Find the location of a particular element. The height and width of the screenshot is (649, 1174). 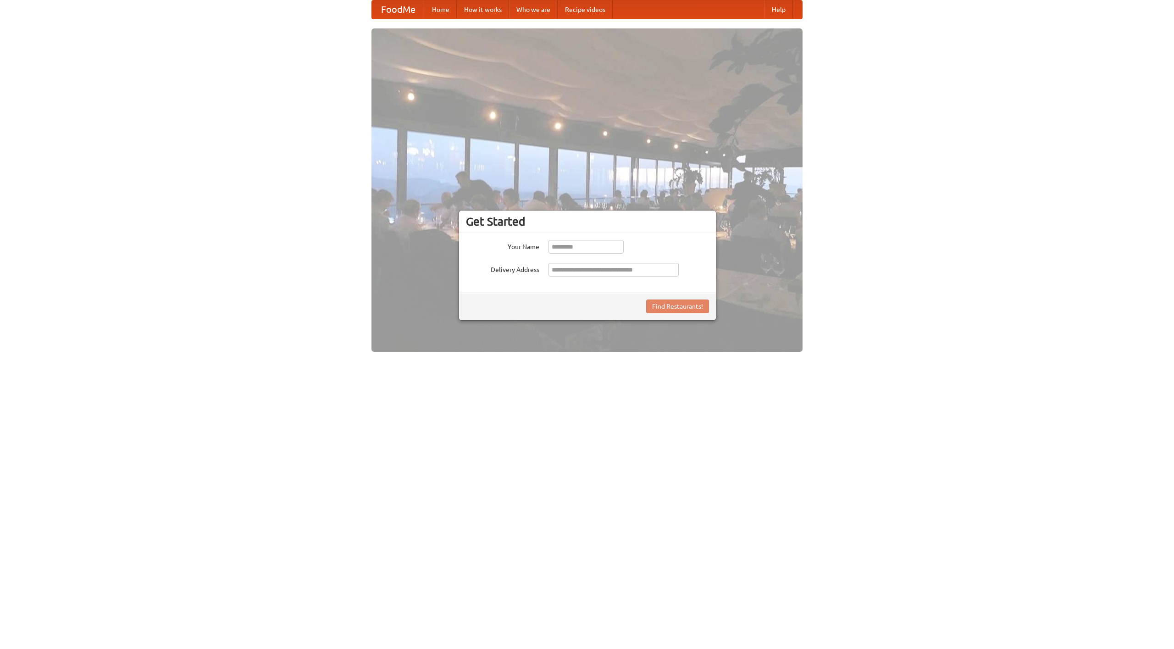

label: Your Name is located at coordinates (503, 245).